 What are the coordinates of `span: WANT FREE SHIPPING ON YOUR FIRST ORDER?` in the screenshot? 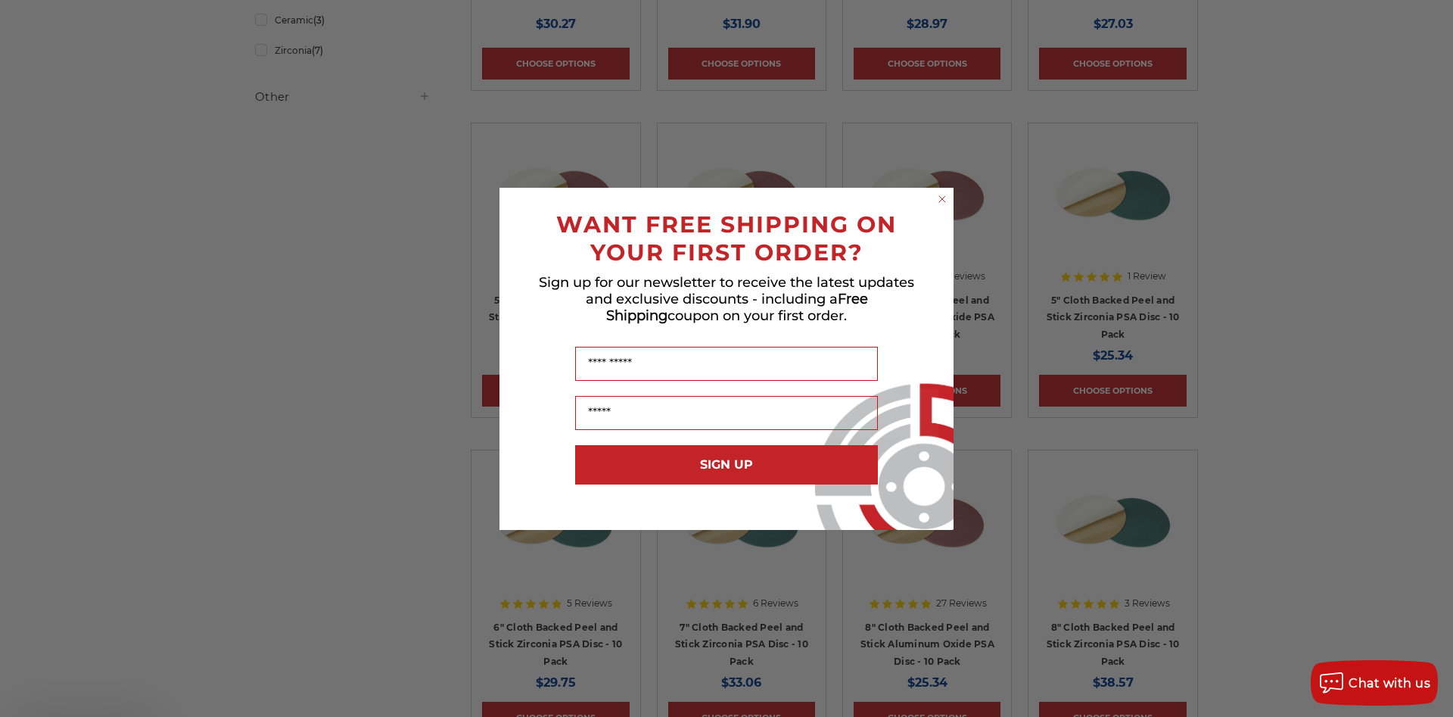 It's located at (727, 238).